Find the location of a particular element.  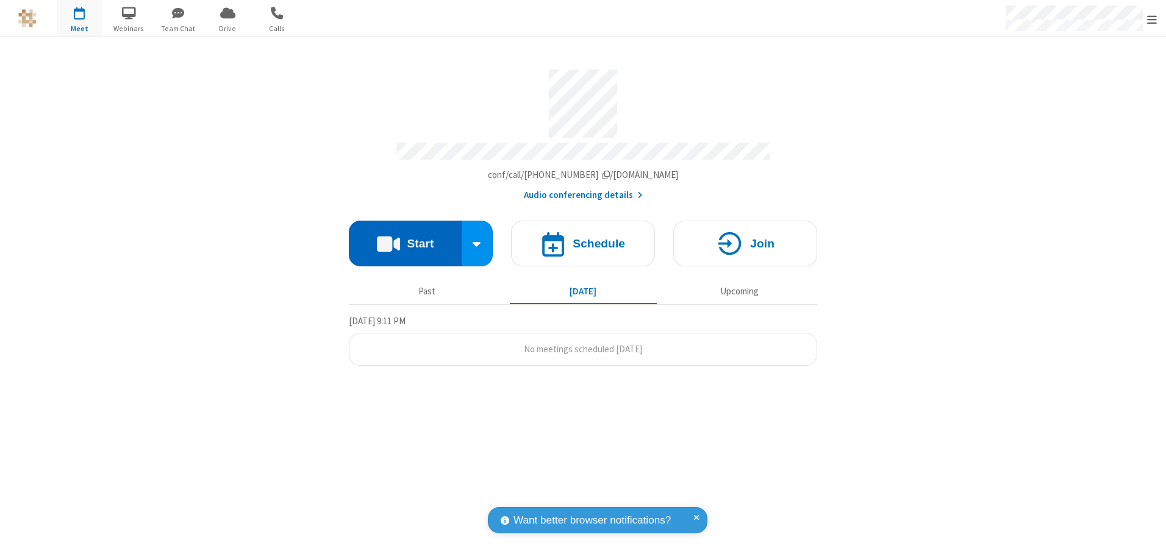

img: QA Selenium DO NOT DELETE OR CHANGE is located at coordinates (27, 18).